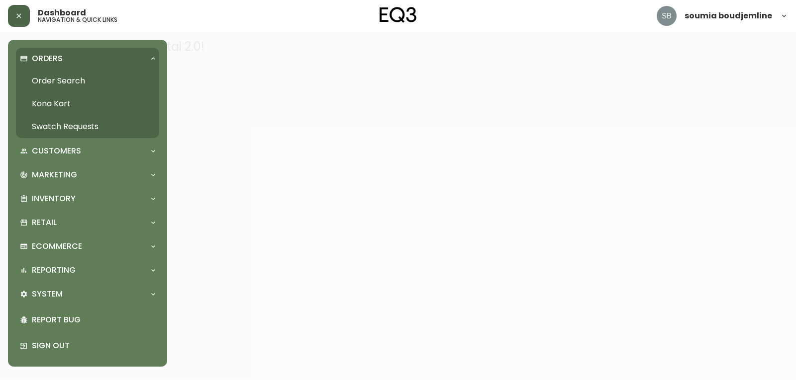 This screenshot has height=380, width=796. What do you see at coordinates (88, 81) in the screenshot?
I see `a: Order Search` at bounding box center [88, 81].